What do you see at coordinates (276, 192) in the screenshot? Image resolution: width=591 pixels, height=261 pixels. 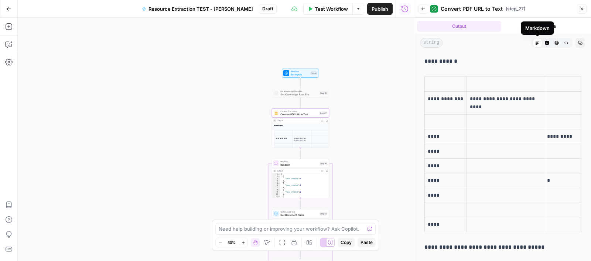 I see `div: 9` at bounding box center [276, 192].